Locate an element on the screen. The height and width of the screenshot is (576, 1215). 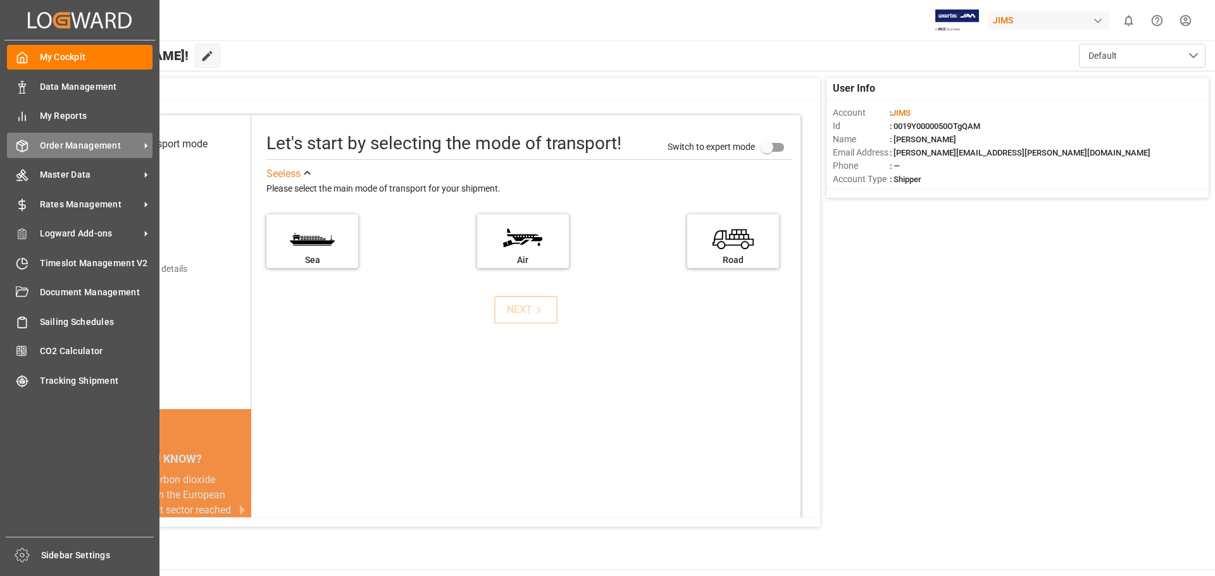
div: DID YOU KNOW? is located at coordinates (159, 459).